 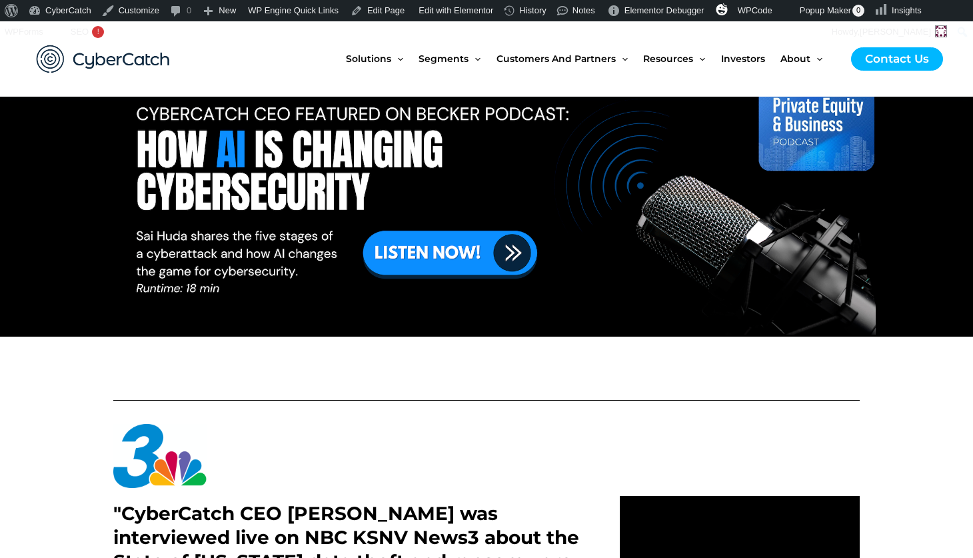 What do you see at coordinates (722, 9) in the screenshot?
I see `img: svg+xml;base64,PHN2ZyB4bWxucz0iaHR0cDovL3d3dy53My5vcmcvMjAwMC9zdmciIHZpZXdCb3g9IjAgMCAzMiAzMiI+PG...` at bounding box center [722, 9].